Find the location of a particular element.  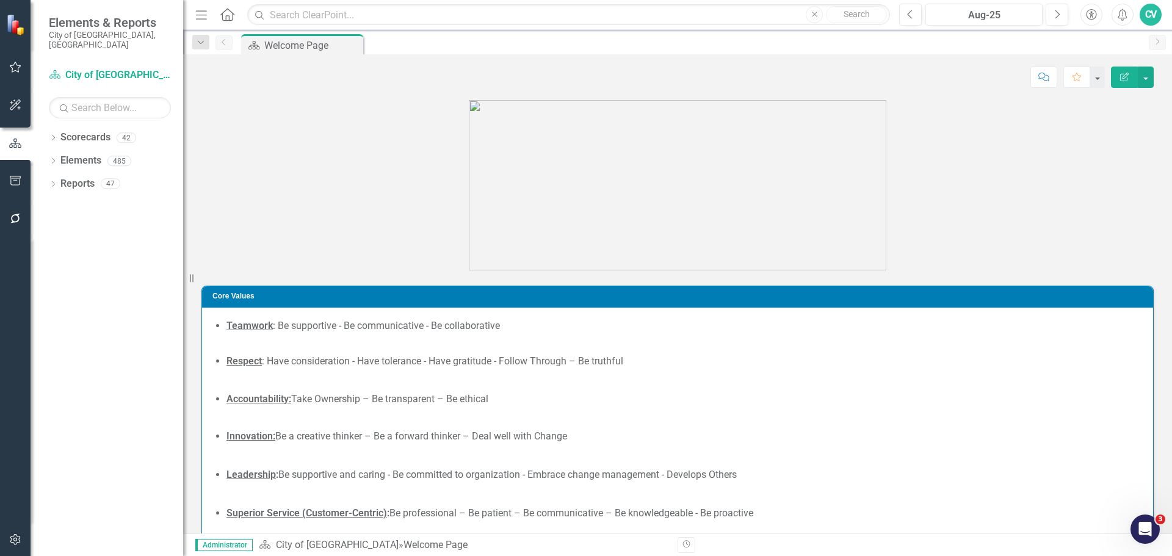

u: Superior Service (Customer-Centric) is located at coordinates (306, 513).